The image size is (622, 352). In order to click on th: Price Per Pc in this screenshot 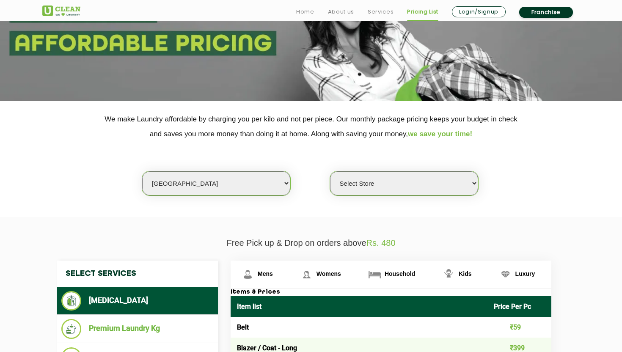, I will do `click(519, 306)`.